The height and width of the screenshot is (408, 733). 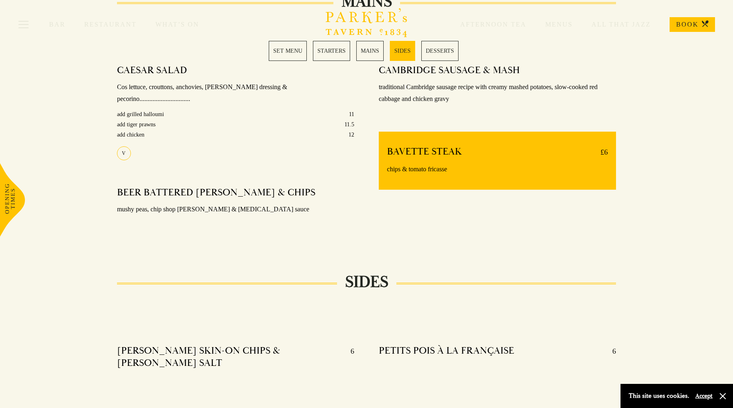 What do you see at coordinates (600, 152) in the screenshot?
I see `p: £6` at bounding box center [600, 152].